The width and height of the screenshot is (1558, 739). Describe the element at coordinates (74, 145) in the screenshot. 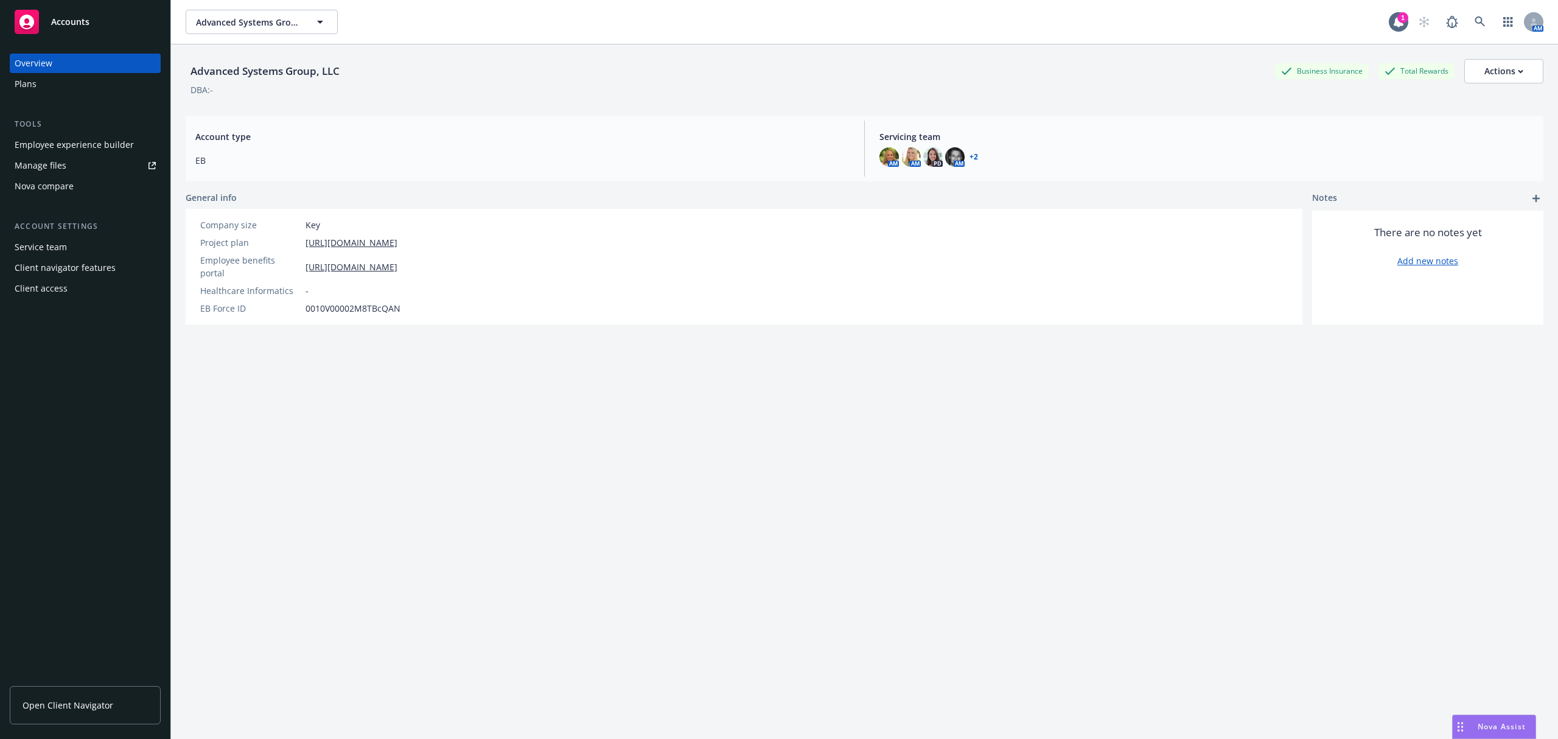

I see `div: Employee experience builder` at that location.